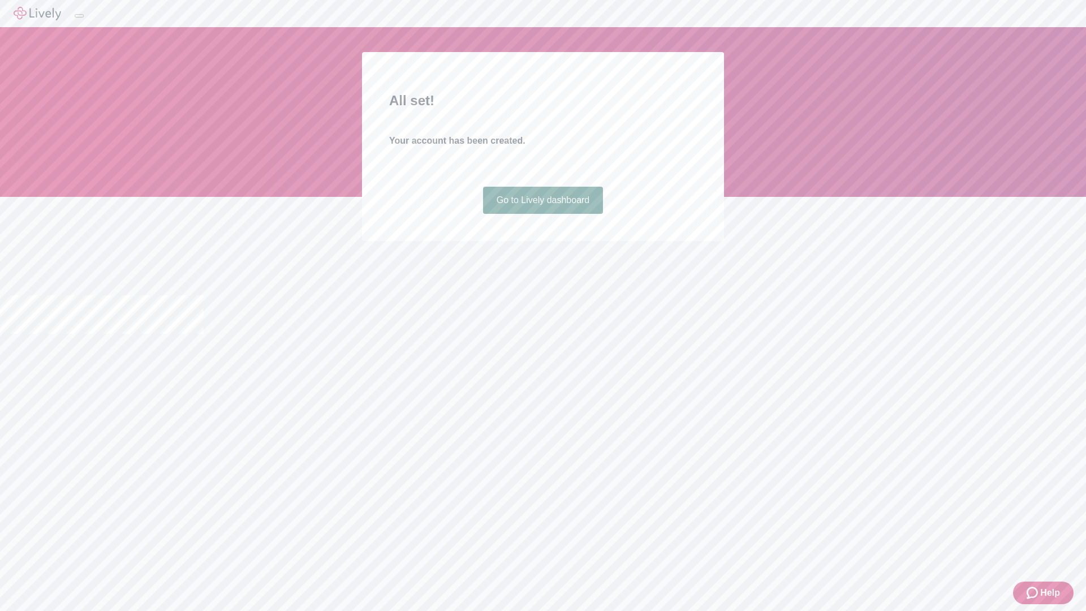  I want to click on h2: All set!, so click(543, 101).